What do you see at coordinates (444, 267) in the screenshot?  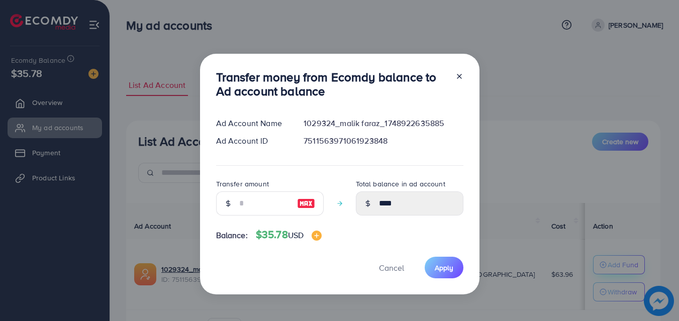 I see `button: Apply` at bounding box center [444, 267].